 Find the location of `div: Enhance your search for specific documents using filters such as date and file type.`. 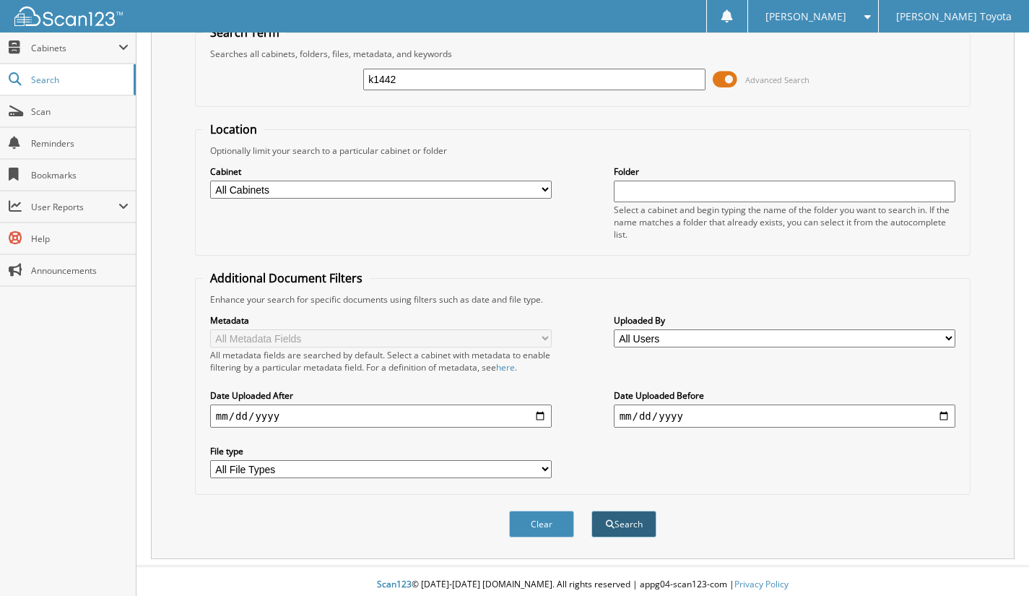

div: Enhance your search for specific documents using filters such as date and file type. is located at coordinates (583, 299).